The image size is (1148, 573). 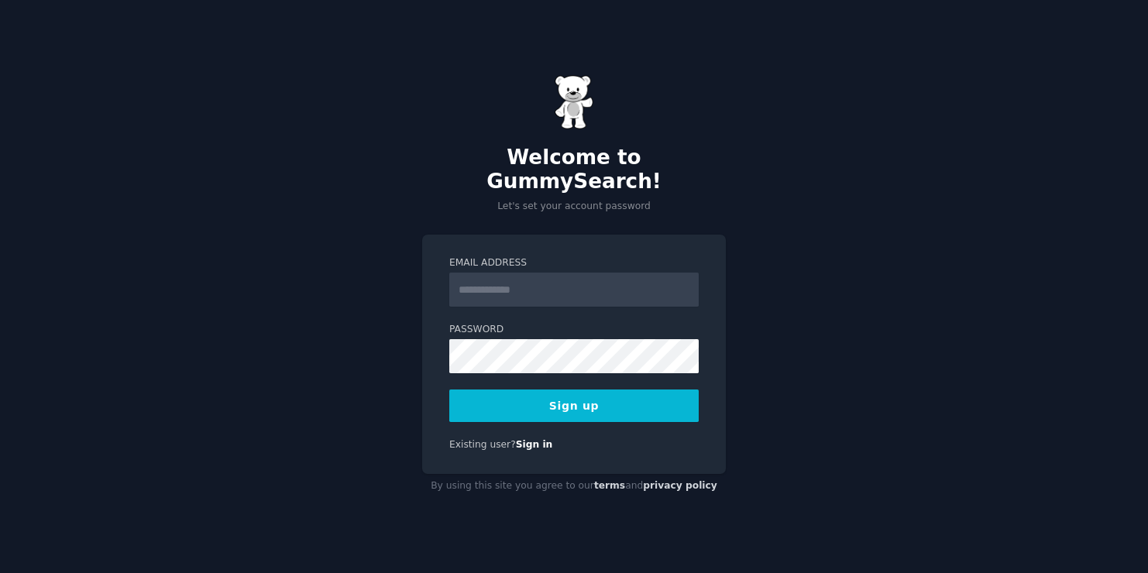 What do you see at coordinates (609, 486) in the screenshot?
I see `a: terms` at bounding box center [609, 486].